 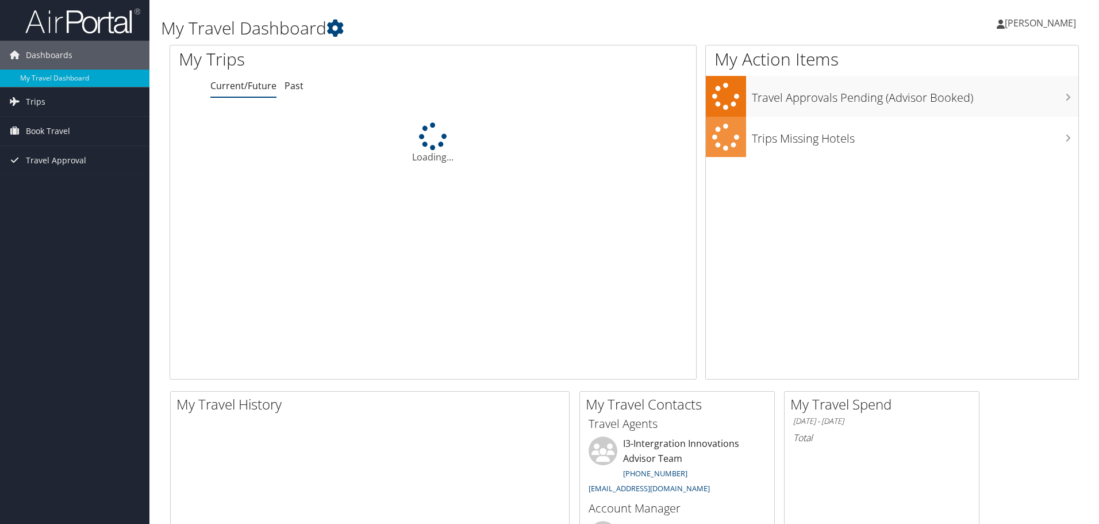 I want to click on span: Trips, so click(x=36, y=102).